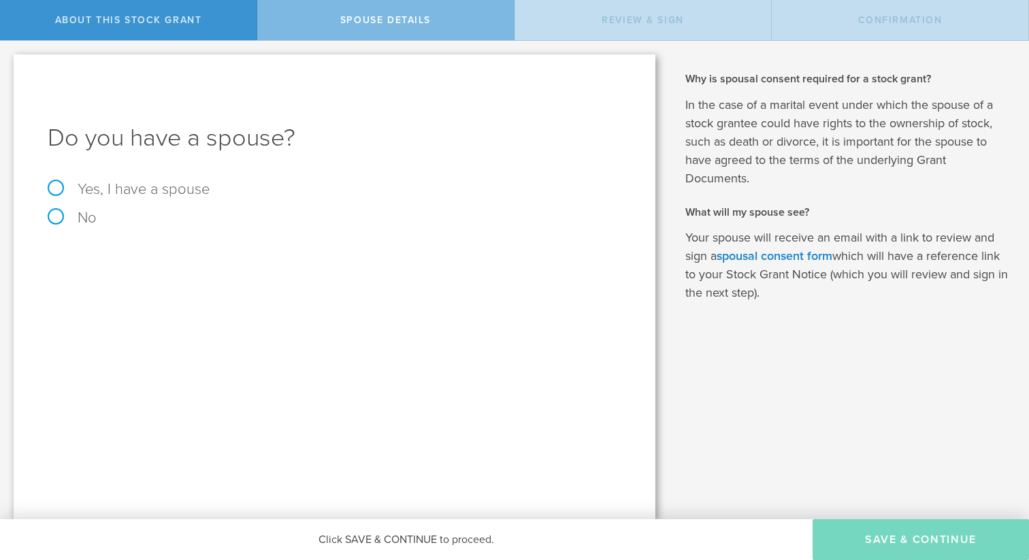 The width and height of the screenshot is (1029, 560). Describe the element at coordinates (775, 256) in the screenshot. I see `a: spousal consent form` at that location.